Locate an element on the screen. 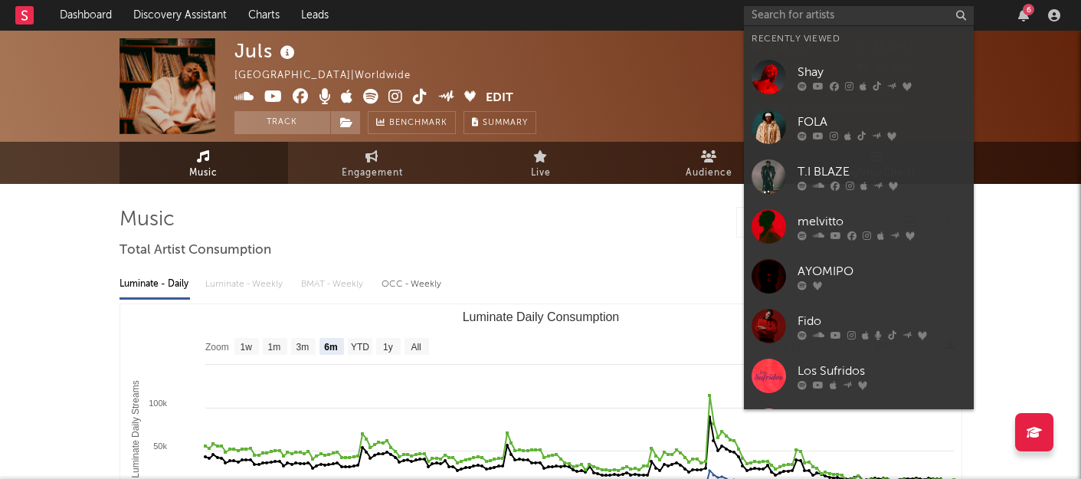  a: Los Sufridos is located at coordinates (859, 376).